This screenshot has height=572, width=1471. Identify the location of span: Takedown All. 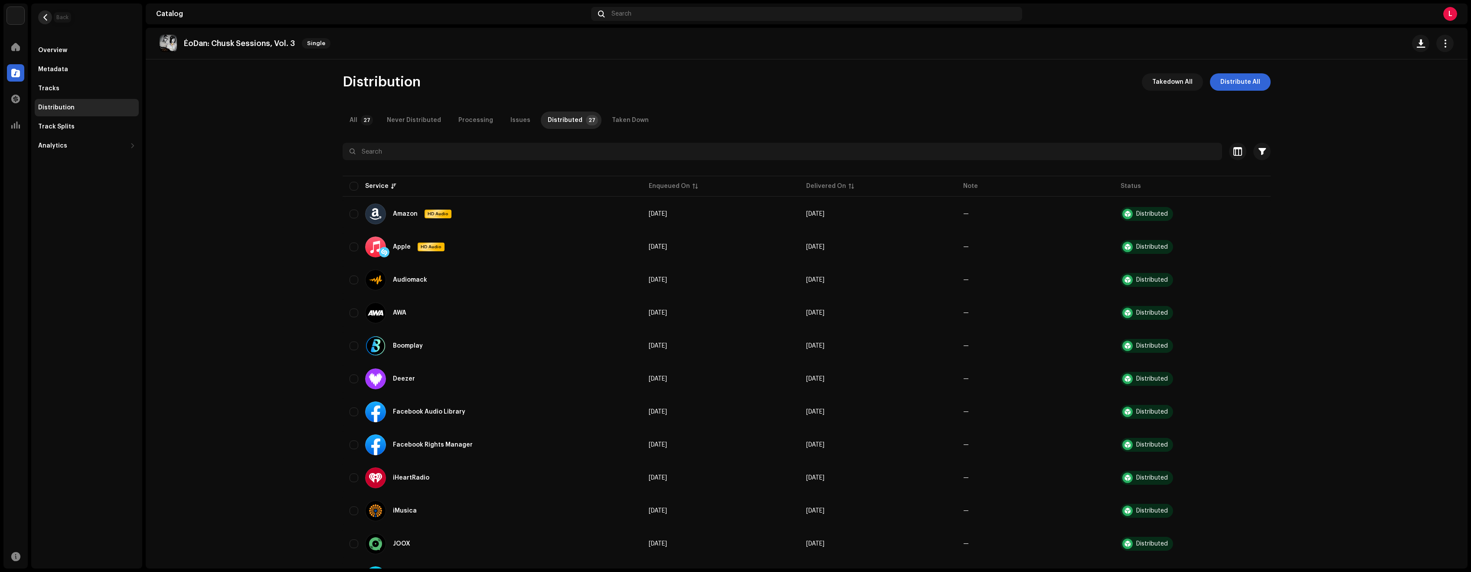
(1172, 82).